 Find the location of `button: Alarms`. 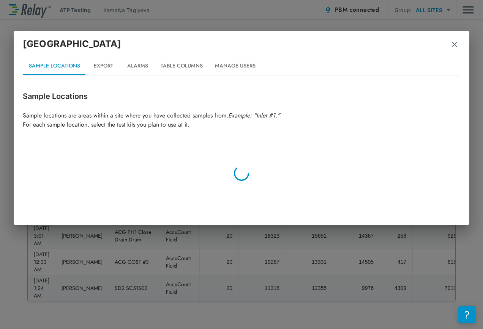

button: Alarms is located at coordinates (137, 66).